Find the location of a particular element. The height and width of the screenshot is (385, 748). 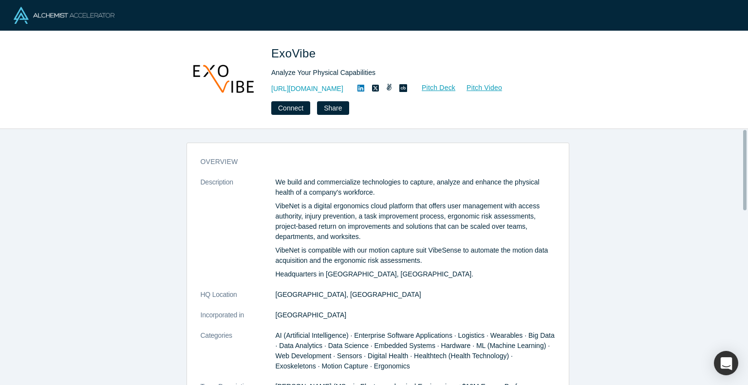

dt: HQ Location is located at coordinates (238, 300).